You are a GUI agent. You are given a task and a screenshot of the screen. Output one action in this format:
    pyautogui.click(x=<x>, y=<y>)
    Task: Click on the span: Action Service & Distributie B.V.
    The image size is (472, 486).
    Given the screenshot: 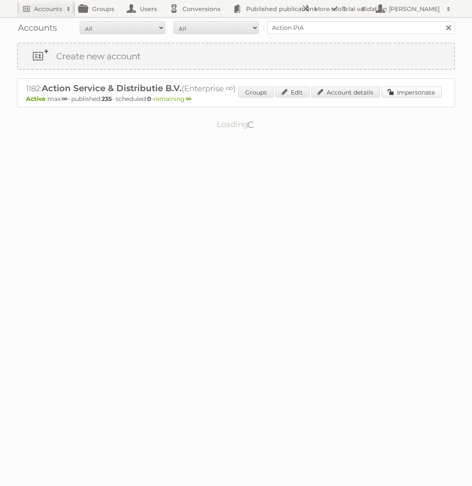 What is the action you would take?
    pyautogui.click(x=112, y=88)
    